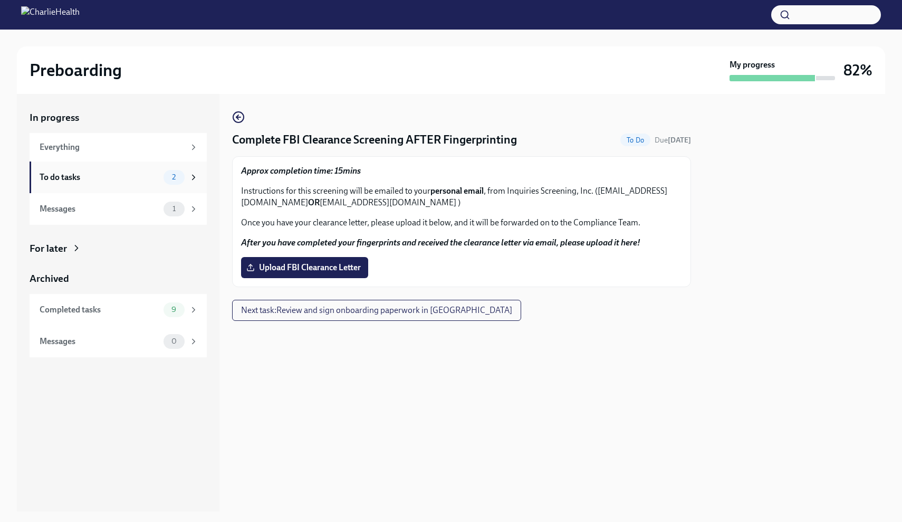 Image resolution: width=902 pixels, height=522 pixels. Describe the element at coordinates (304, 267) in the screenshot. I see `label: Upload FBI Clearance Letter` at that location.